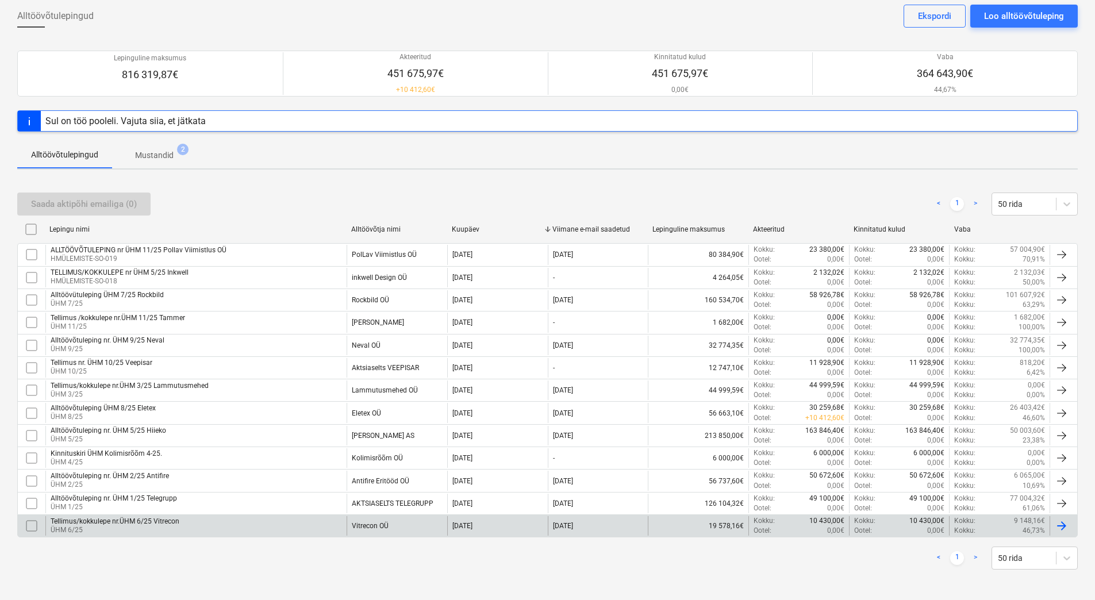 The width and height of the screenshot is (1095, 600). I want to click on div: Akteeritud, so click(799, 229).